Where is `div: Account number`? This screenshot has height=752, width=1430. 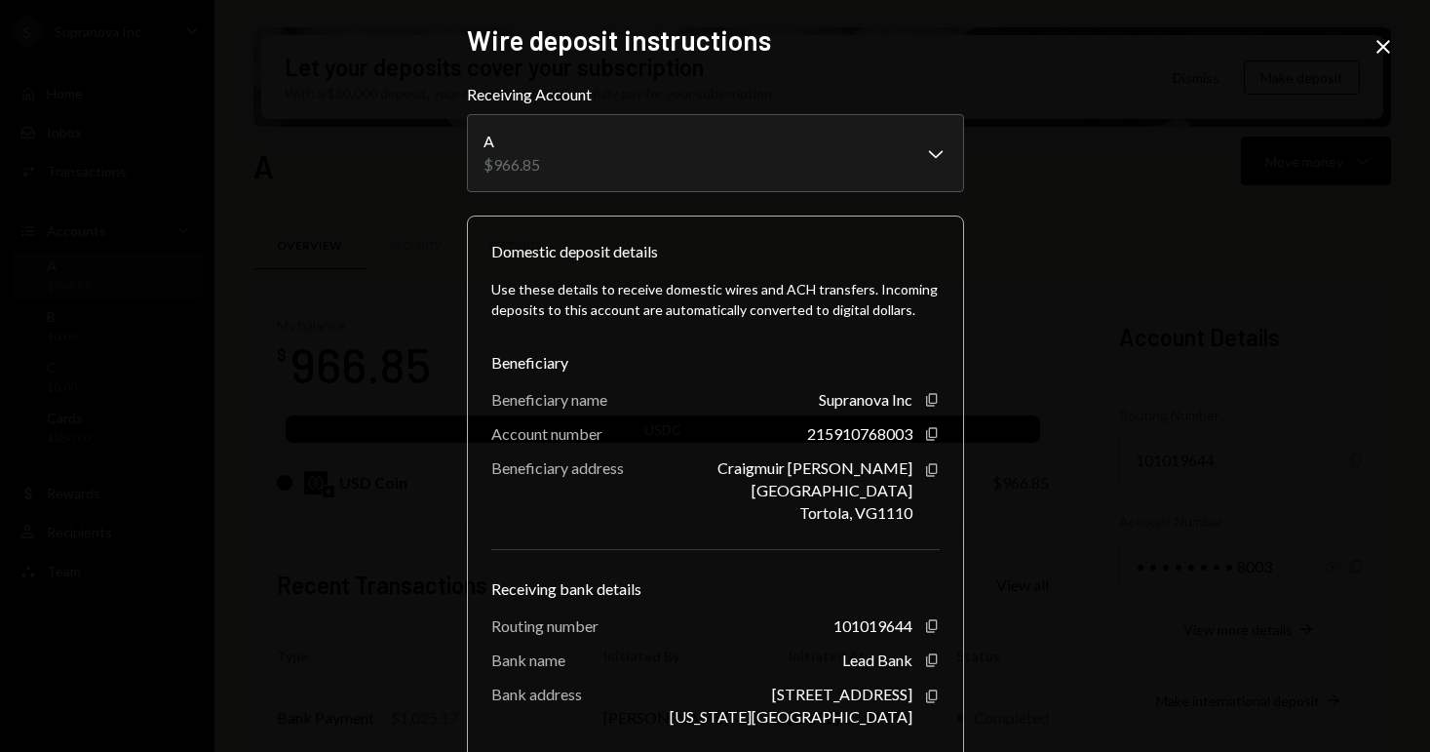 div: Account number is located at coordinates (547, 433).